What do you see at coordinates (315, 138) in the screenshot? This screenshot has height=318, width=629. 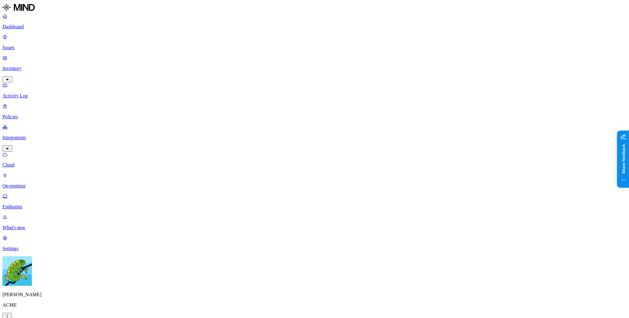 I see `a: Integrations` at bounding box center [315, 138].